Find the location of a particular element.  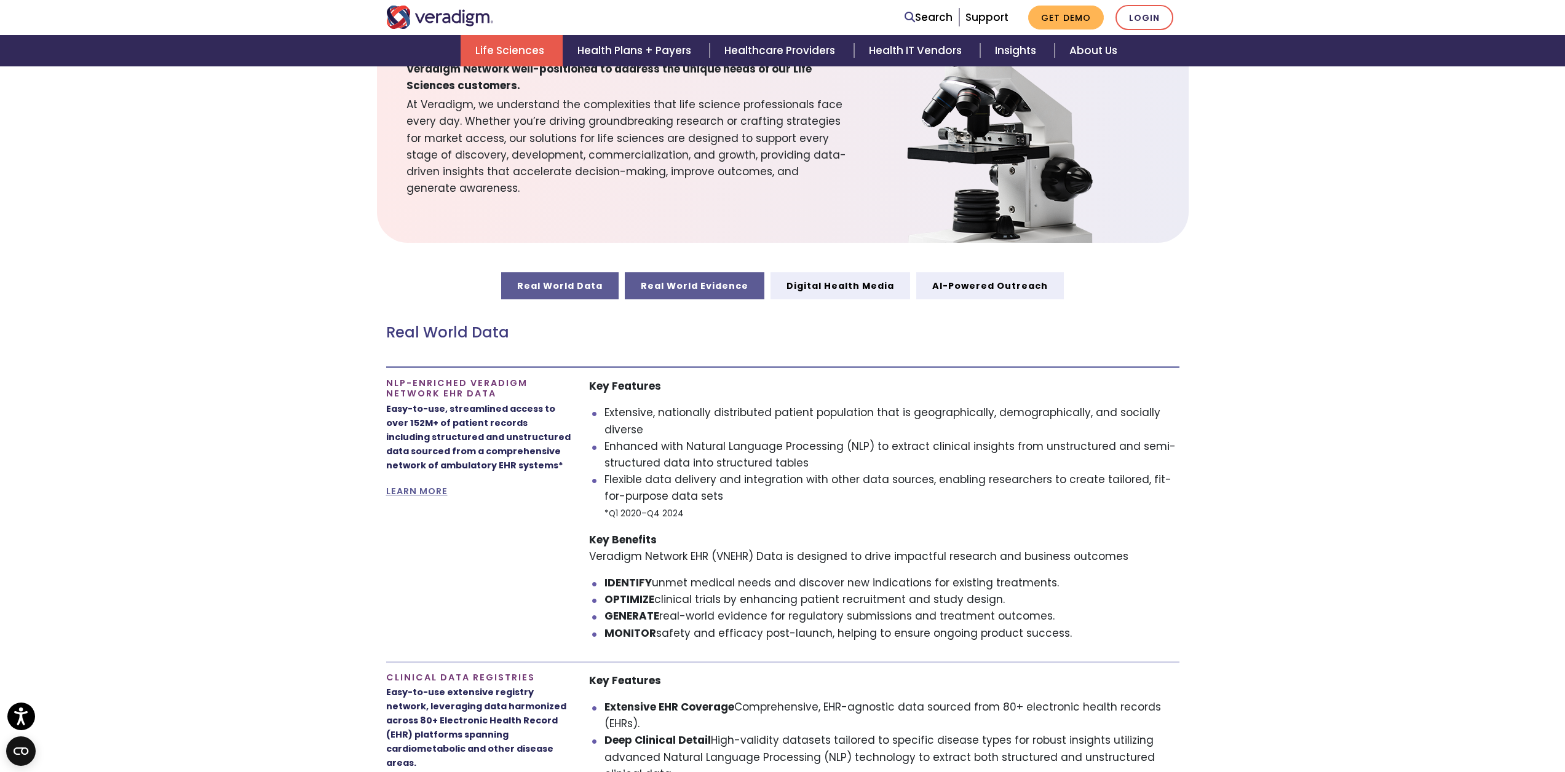

li: Extensive, nationally distributed patient population that is geographically, demographically, and... is located at coordinates (892, 421).